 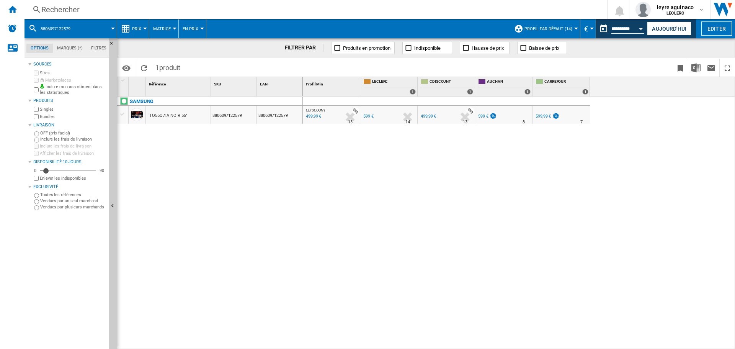 What do you see at coordinates (36, 73) in the screenshot?
I see `input: Sites` at bounding box center [36, 73].